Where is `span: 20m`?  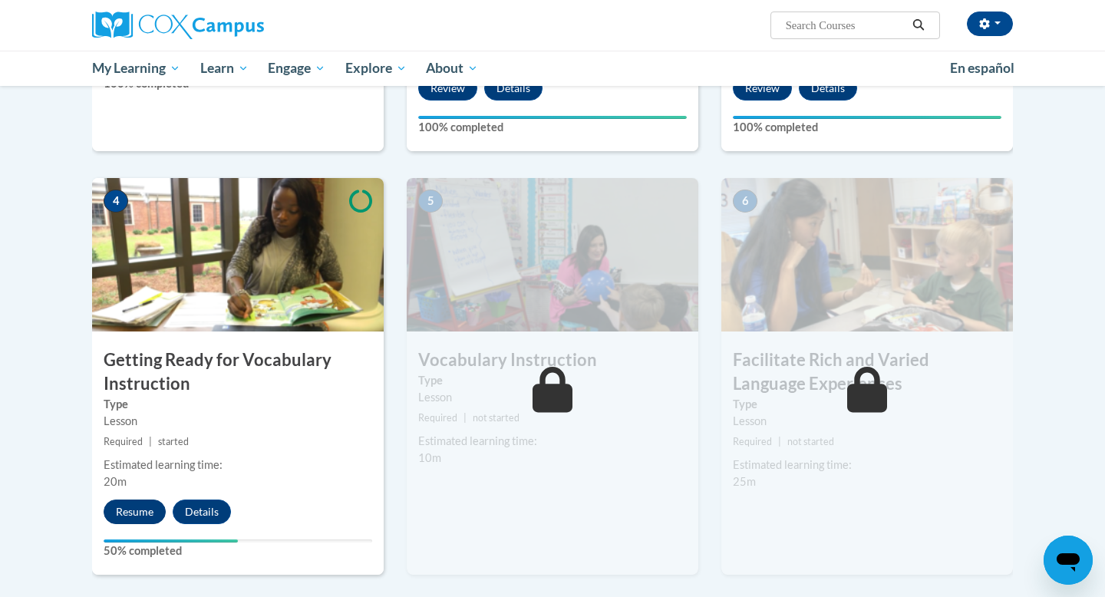
span: 20m is located at coordinates (115, 481).